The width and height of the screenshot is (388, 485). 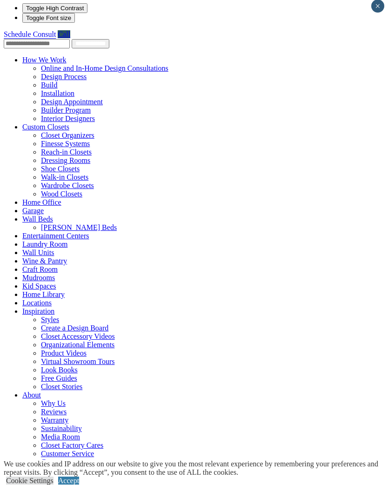 What do you see at coordinates (38, 311) in the screenshot?
I see `a: Inspiration` at bounding box center [38, 311].